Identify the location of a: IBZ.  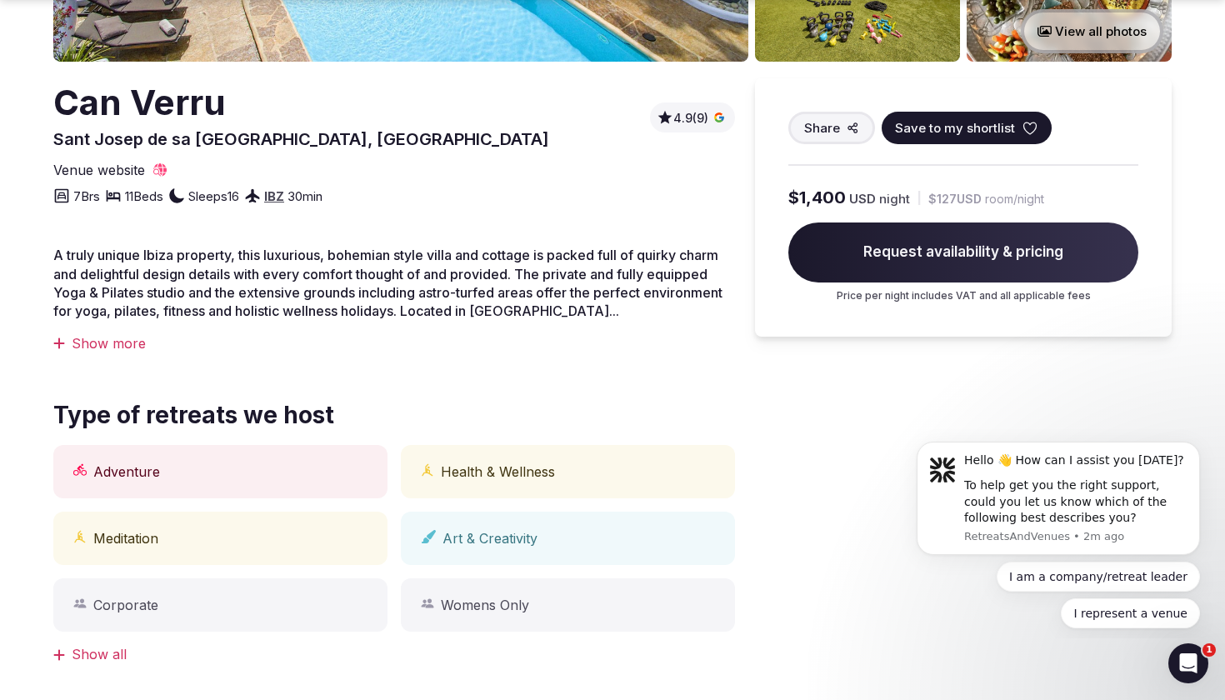
(274, 196).